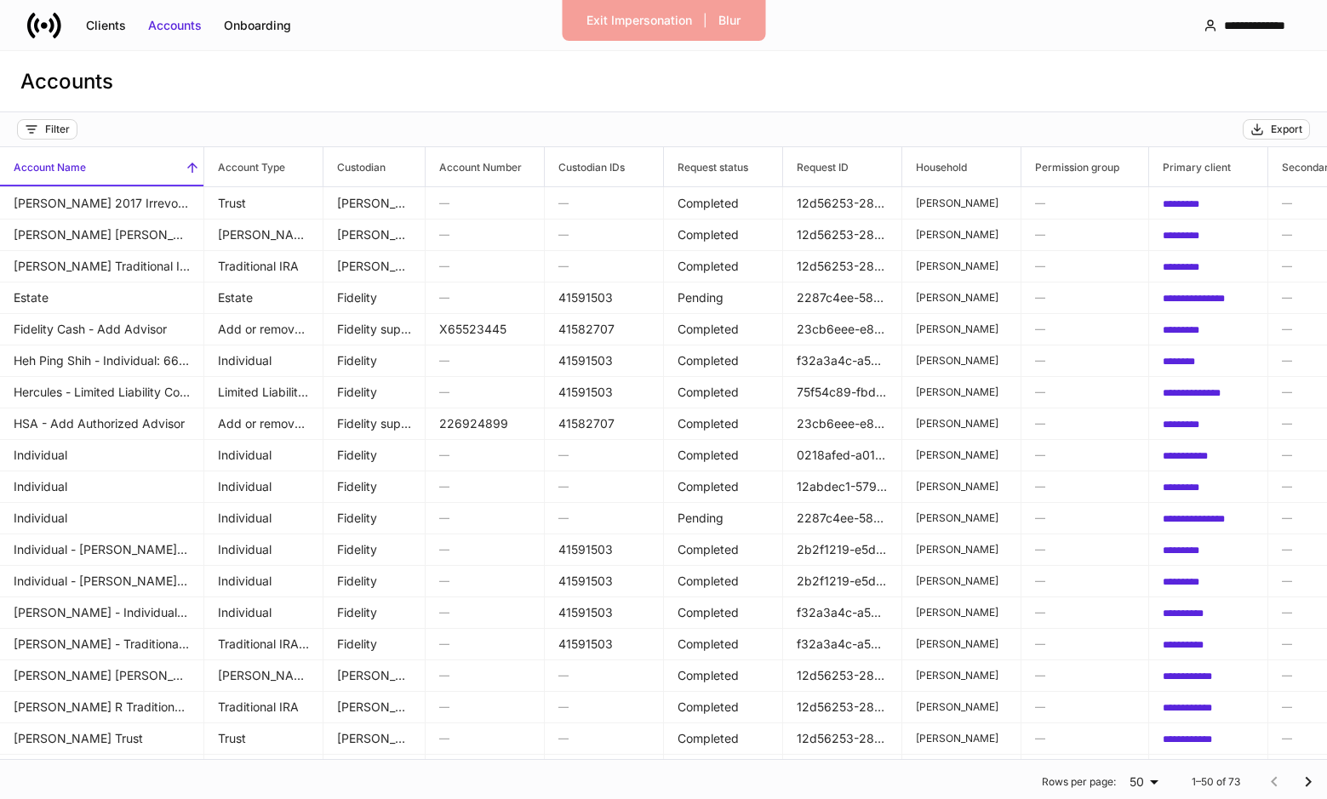 The image size is (1327, 799). I want to click on span: Request ID, so click(842, 167).